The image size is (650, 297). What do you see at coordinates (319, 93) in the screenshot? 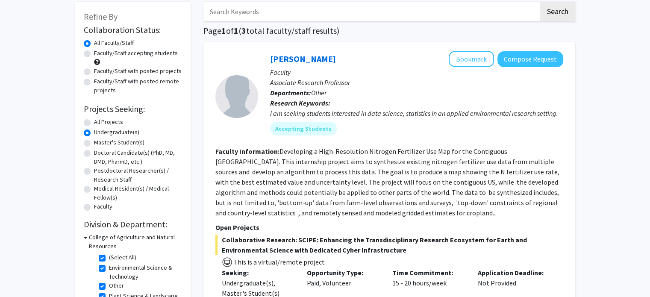
I see `span: Other` at bounding box center [319, 93].